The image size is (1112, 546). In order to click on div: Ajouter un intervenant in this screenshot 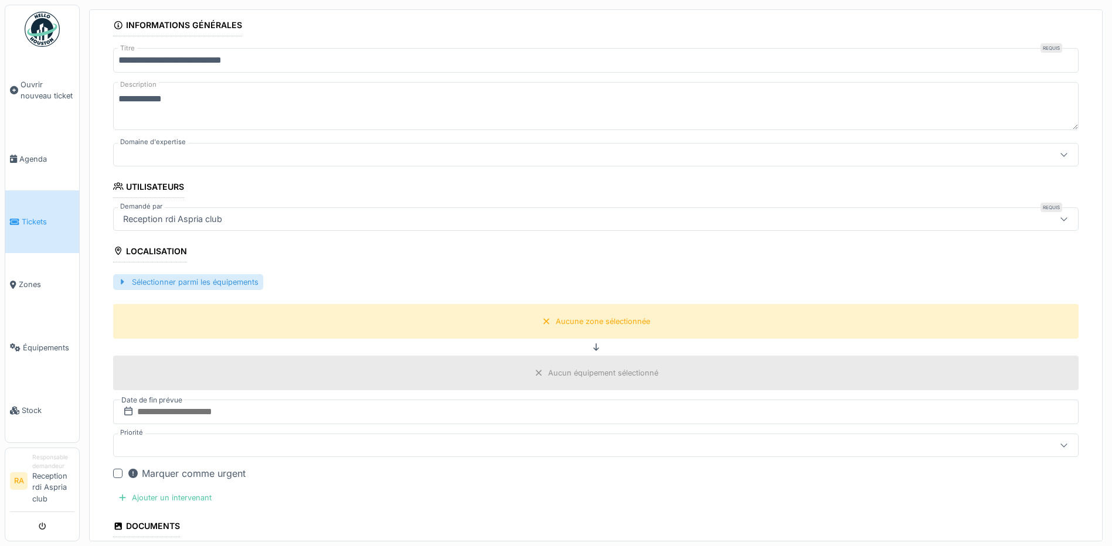, I will do `click(165, 498)`.